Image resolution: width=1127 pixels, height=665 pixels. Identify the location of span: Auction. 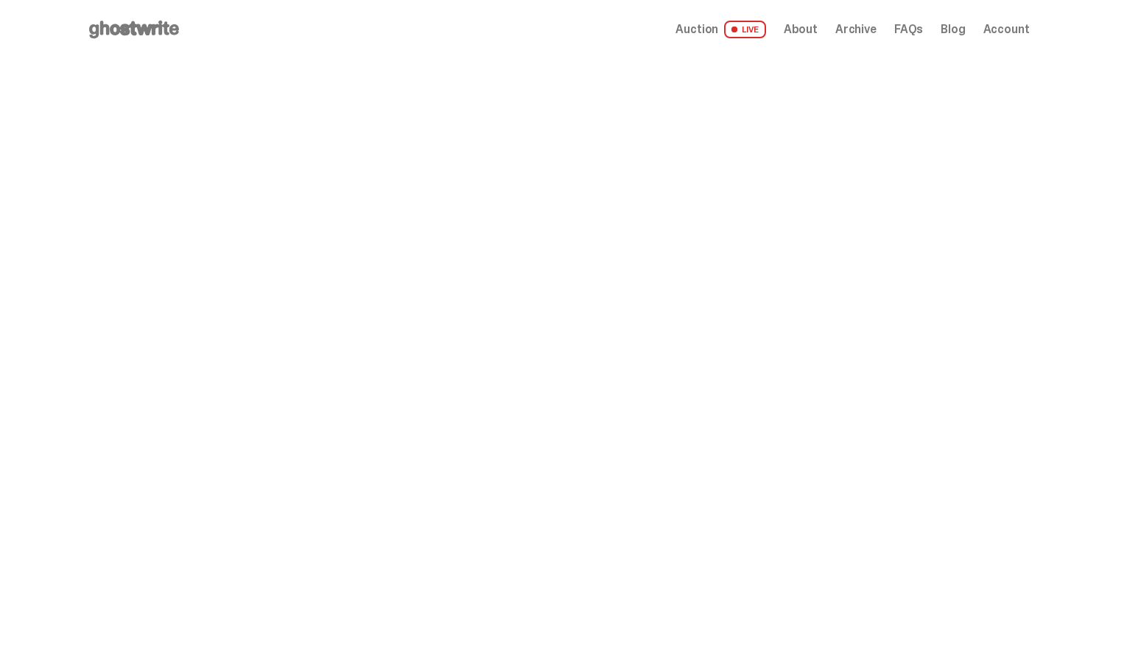
(697, 29).